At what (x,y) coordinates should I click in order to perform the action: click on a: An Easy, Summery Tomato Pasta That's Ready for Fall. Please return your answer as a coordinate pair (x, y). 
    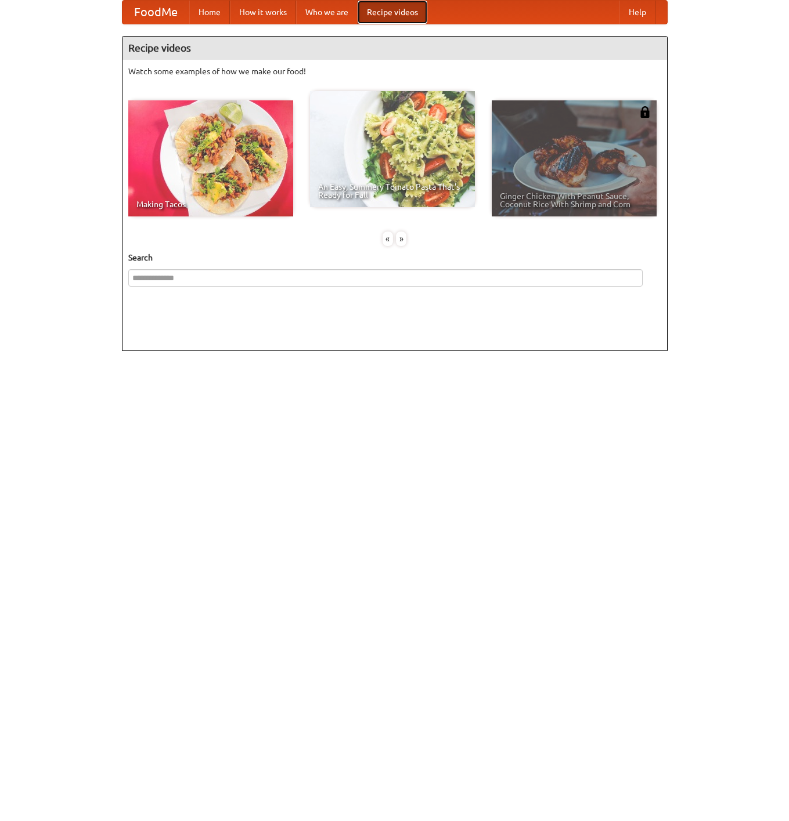
    Looking at the image, I should click on (392, 149).